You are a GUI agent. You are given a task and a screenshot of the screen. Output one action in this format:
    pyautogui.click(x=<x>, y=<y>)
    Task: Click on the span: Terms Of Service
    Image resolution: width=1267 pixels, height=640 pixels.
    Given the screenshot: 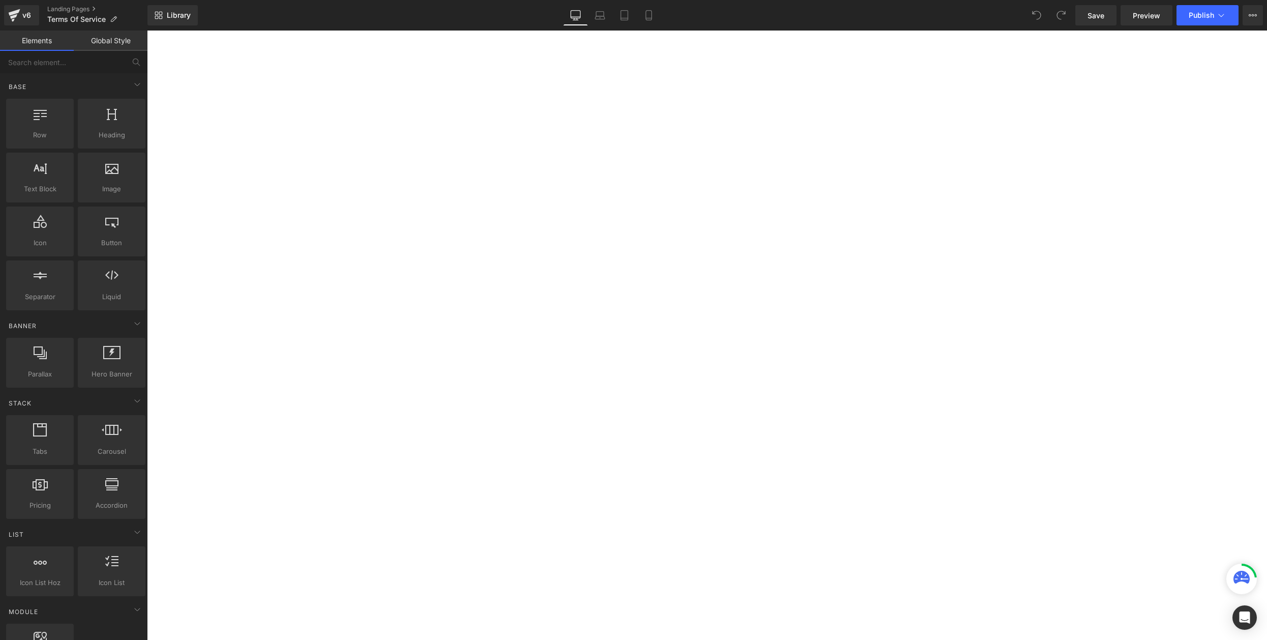 What is the action you would take?
    pyautogui.click(x=76, y=19)
    